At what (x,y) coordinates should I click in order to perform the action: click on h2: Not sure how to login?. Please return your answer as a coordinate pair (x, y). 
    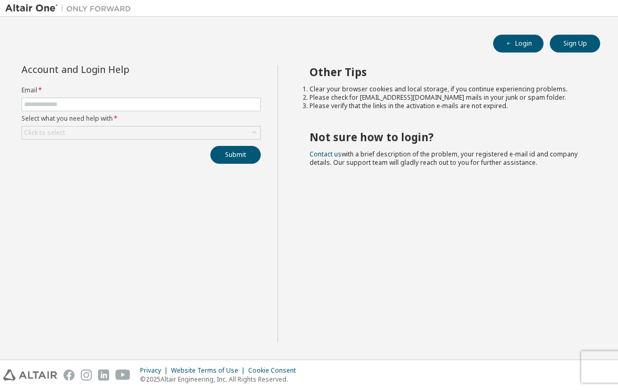
    Looking at the image, I should click on (446, 137).